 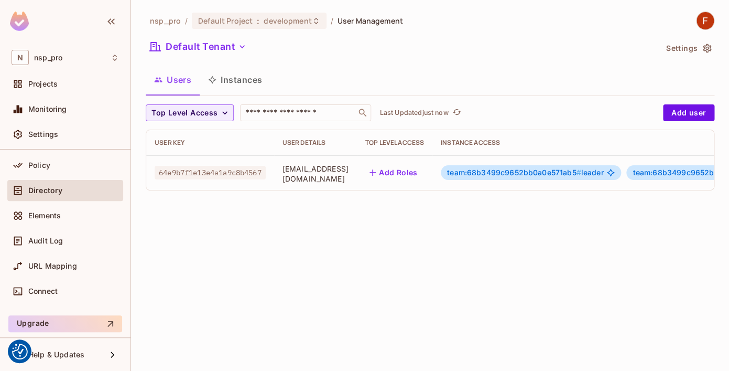 I want to click on img: Revisit consent button, so click(x=20, y=351).